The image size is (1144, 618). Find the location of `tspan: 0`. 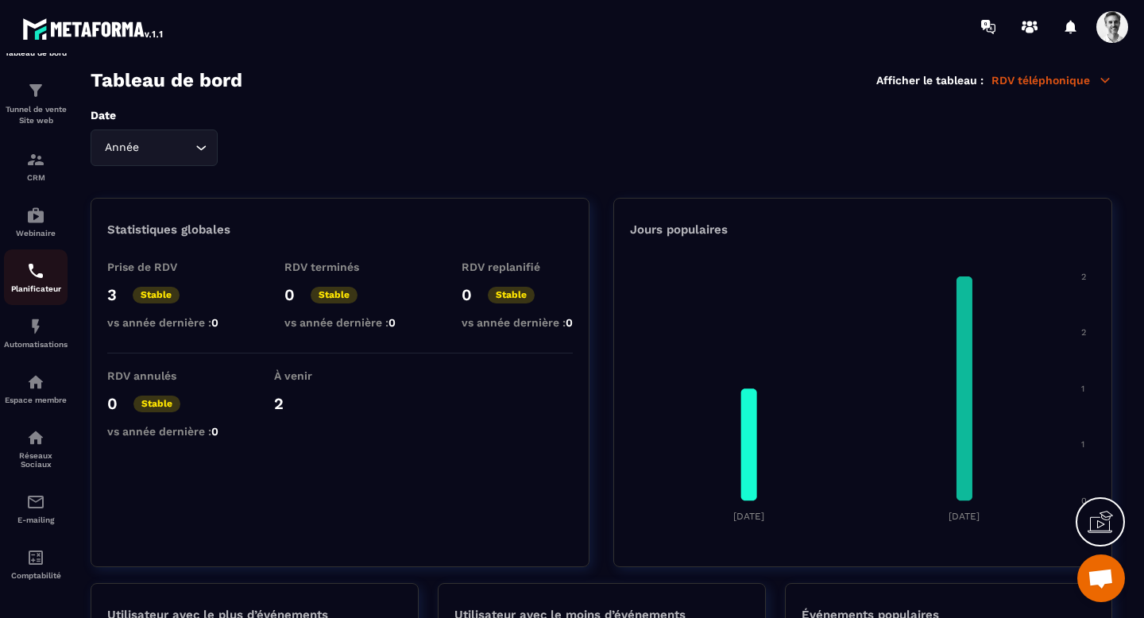

tspan: 0 is located at coordinates (1084, 501).